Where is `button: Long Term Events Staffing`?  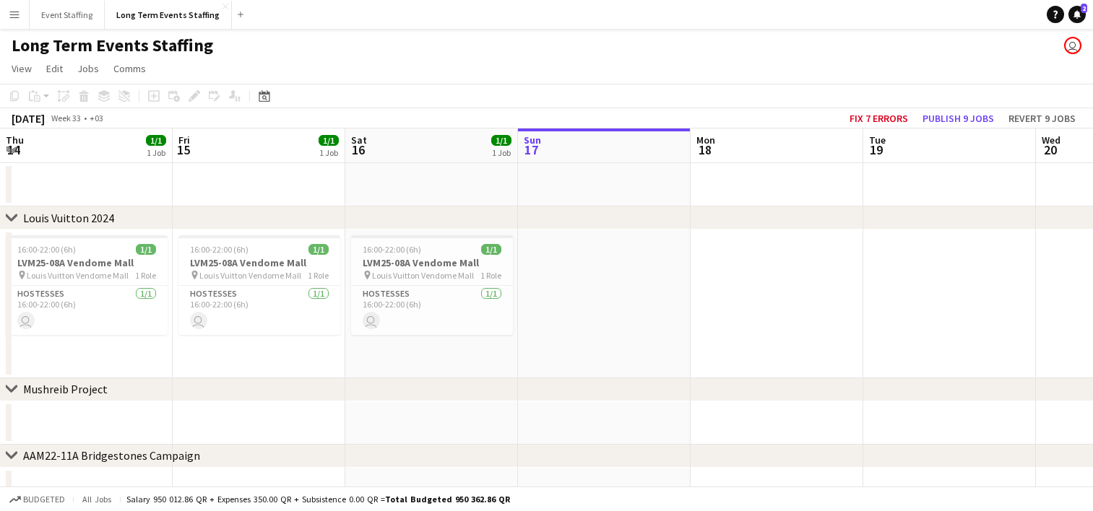
button: Long Term Events Staffing is located at coordinates (168, 14).